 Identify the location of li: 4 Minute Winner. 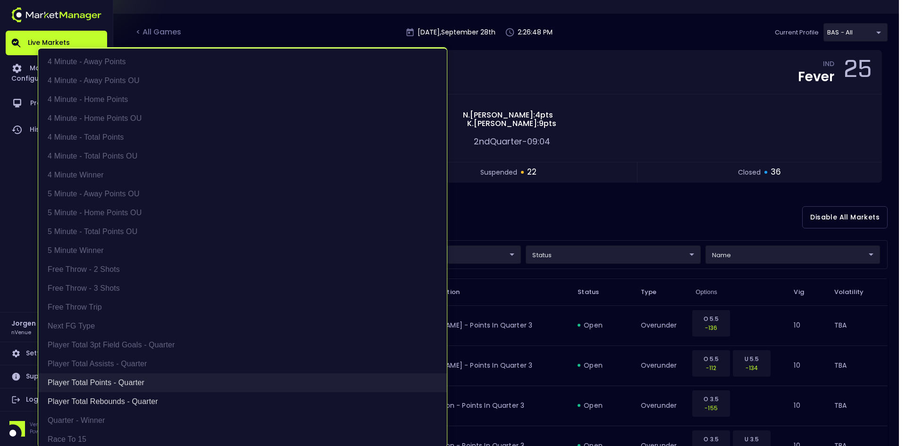
(243, 175).